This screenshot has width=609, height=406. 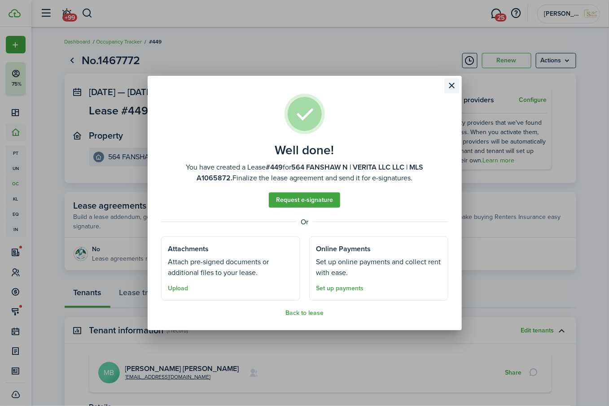 What do you see at coordinates (231, 267) in the screenshot?
I see `well-done-section-description: Attach pre-signed documents or additional files to your lease.` at bounding box center [231, 267].